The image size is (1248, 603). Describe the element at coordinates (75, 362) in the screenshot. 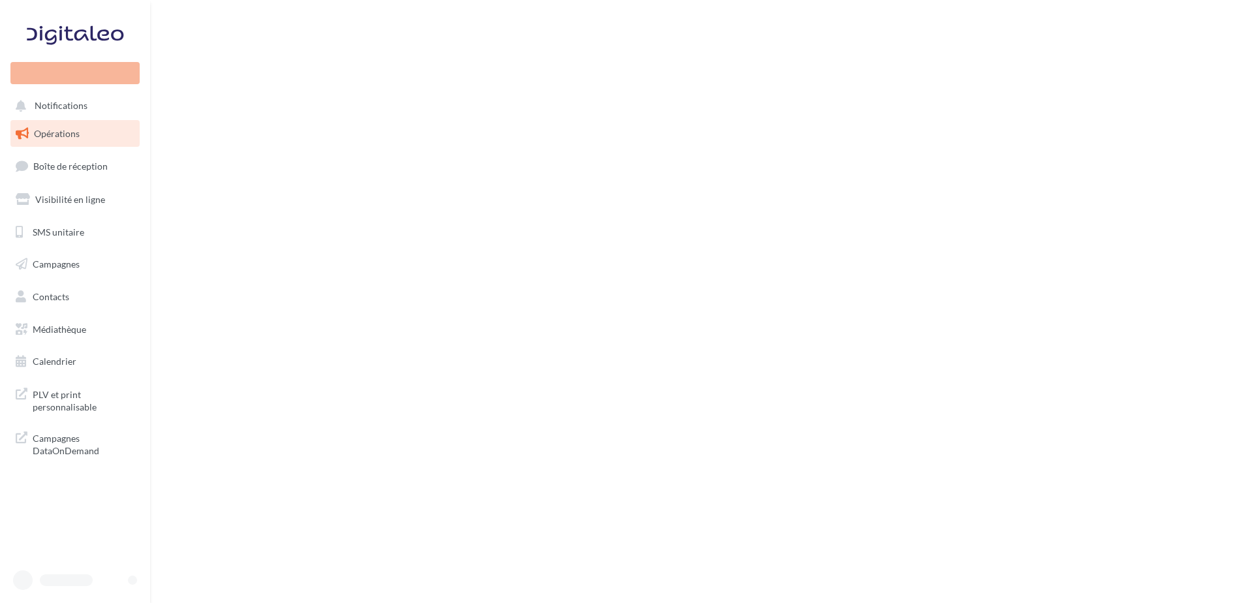

I see `a: Calendrier` at that location.